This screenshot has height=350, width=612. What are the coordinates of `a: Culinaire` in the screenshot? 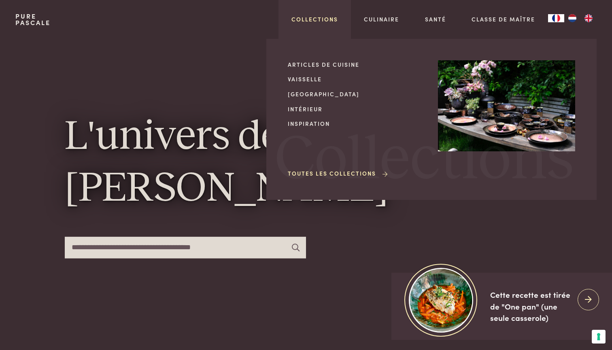 It's located at (381, 19).